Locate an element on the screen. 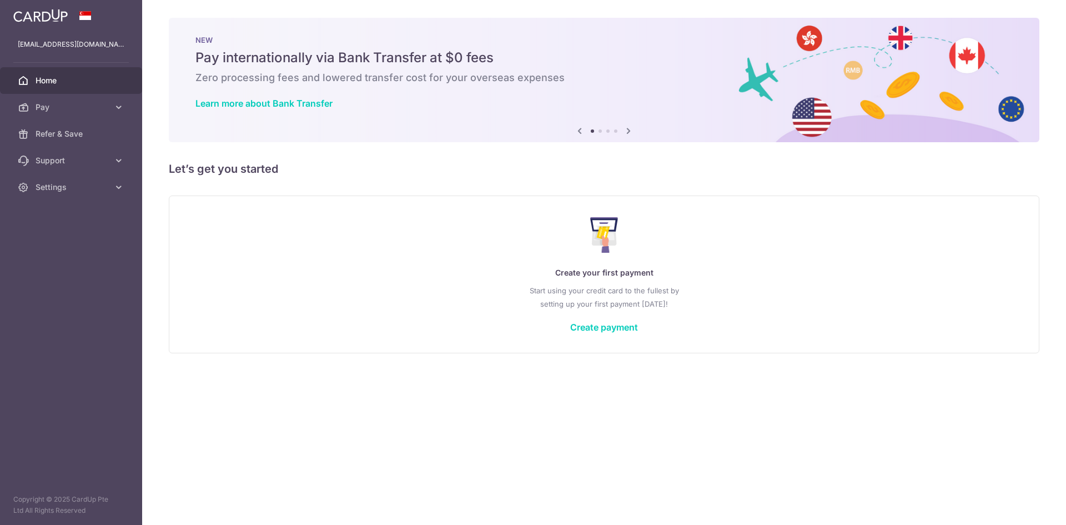 The image size is (1066, 525). p: NEW is located at coordinates (604, 40).